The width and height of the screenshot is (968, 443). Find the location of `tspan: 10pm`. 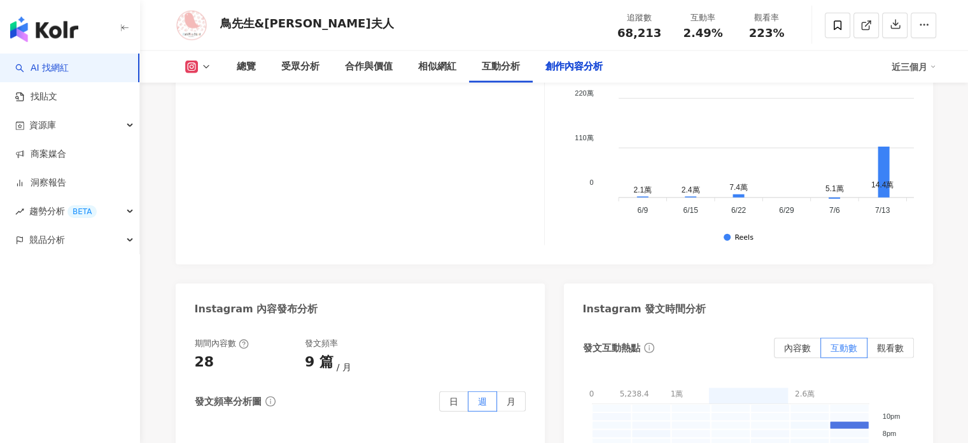

tspan: 10pm is located at coordinates (891, 416).